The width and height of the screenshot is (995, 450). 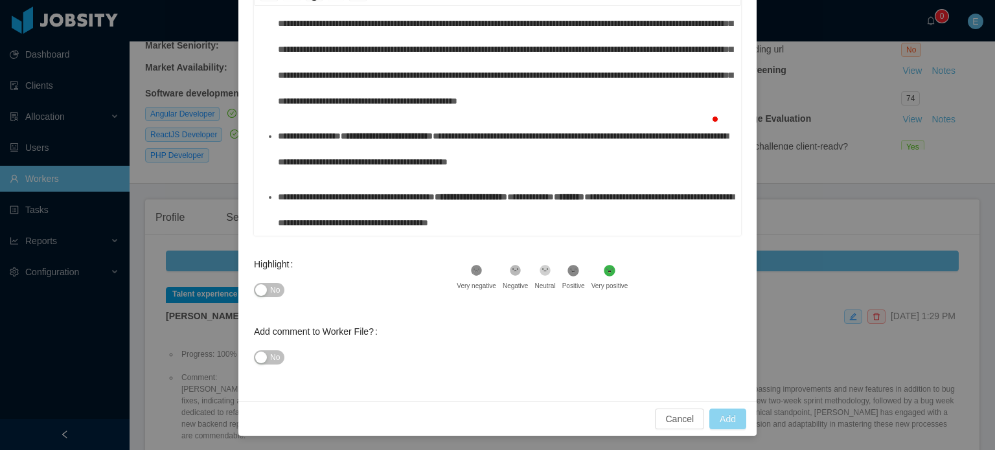 What do you see at coordinates (269, 290) in the screenshot?
I see `button: Highlight` at bounding box center [269, 290].